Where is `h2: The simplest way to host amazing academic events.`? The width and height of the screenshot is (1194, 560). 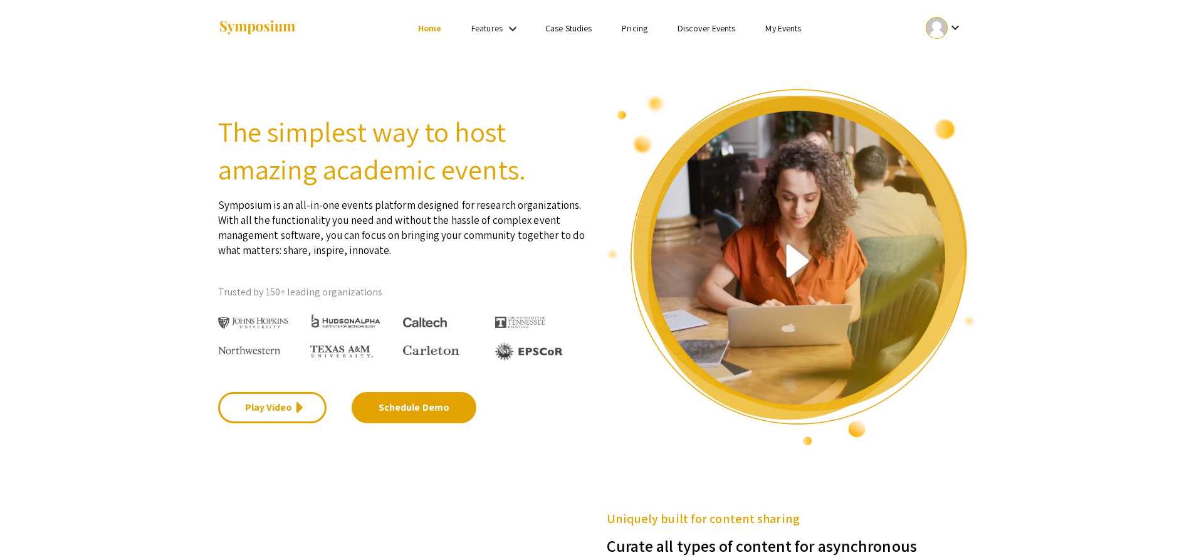
h2: The simplest way to host amazing academic events. is located at coordinates (403, 150).